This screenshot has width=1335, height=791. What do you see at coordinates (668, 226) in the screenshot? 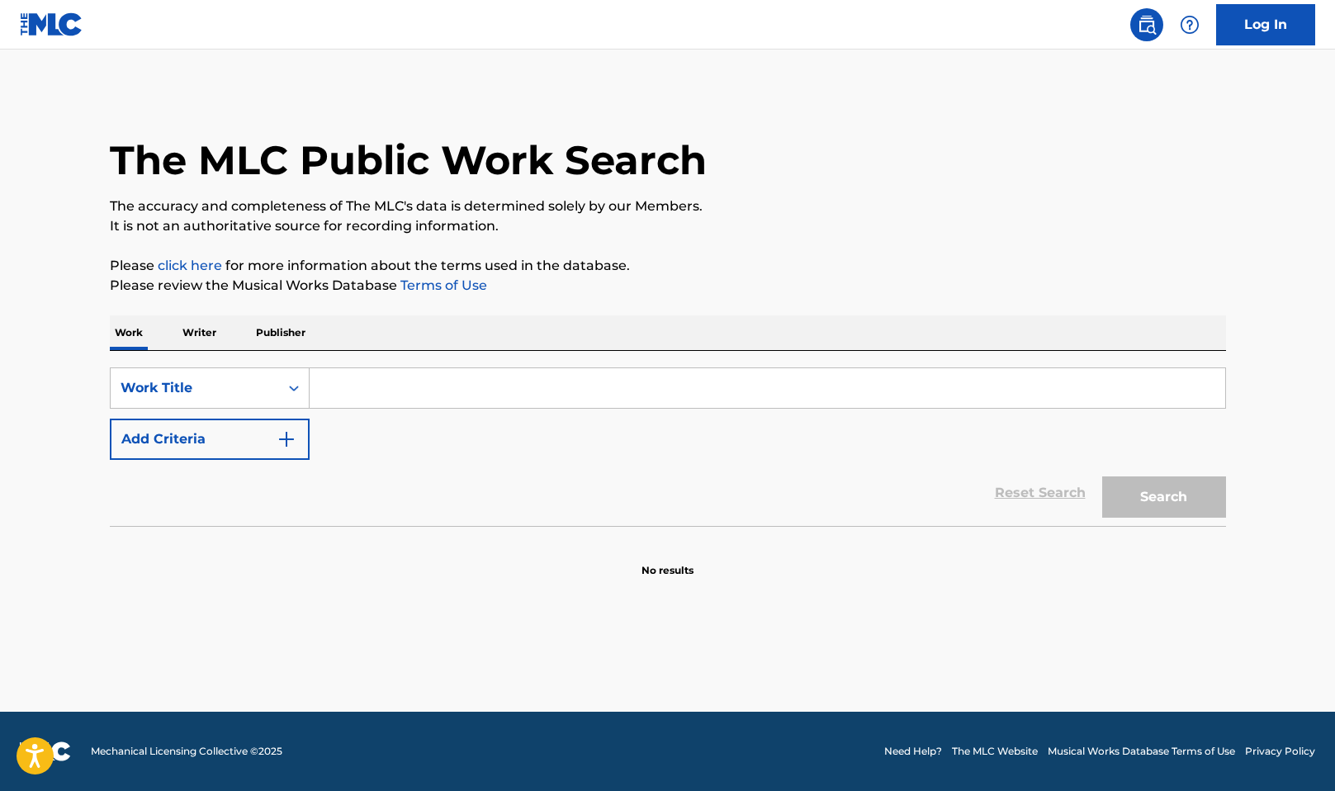
I see `p: It is not an authoritative source for recording information.` at bounding box center [668, 226].